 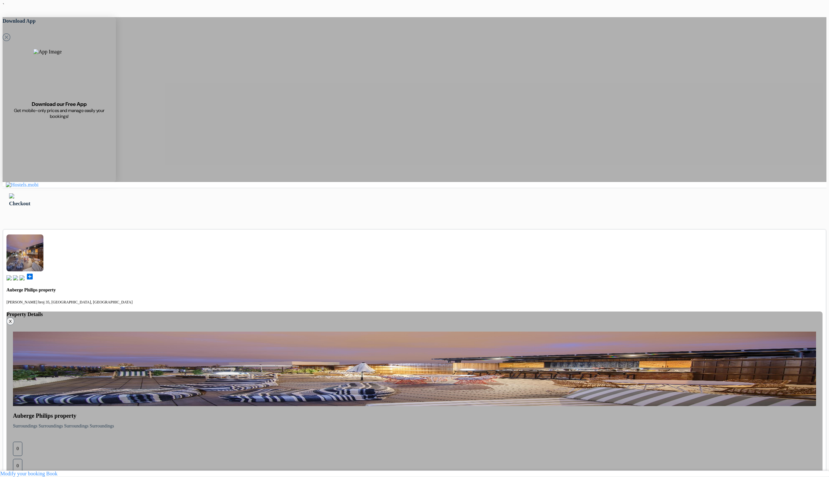 I want to click on a: Book, so click(x=52, y=473).